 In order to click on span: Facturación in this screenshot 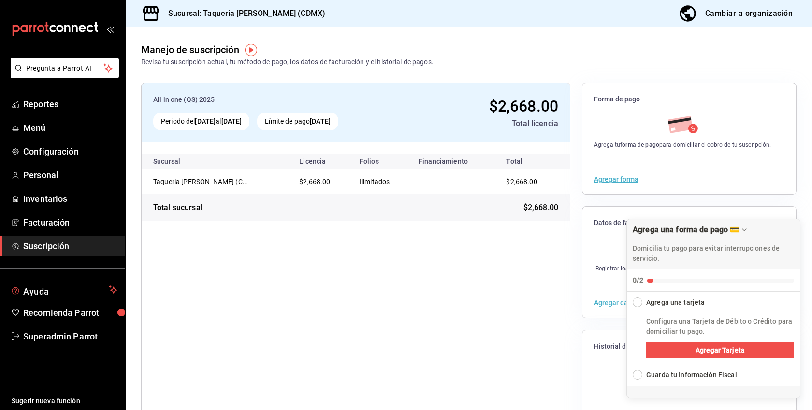, I will do `click(70, 222)`.